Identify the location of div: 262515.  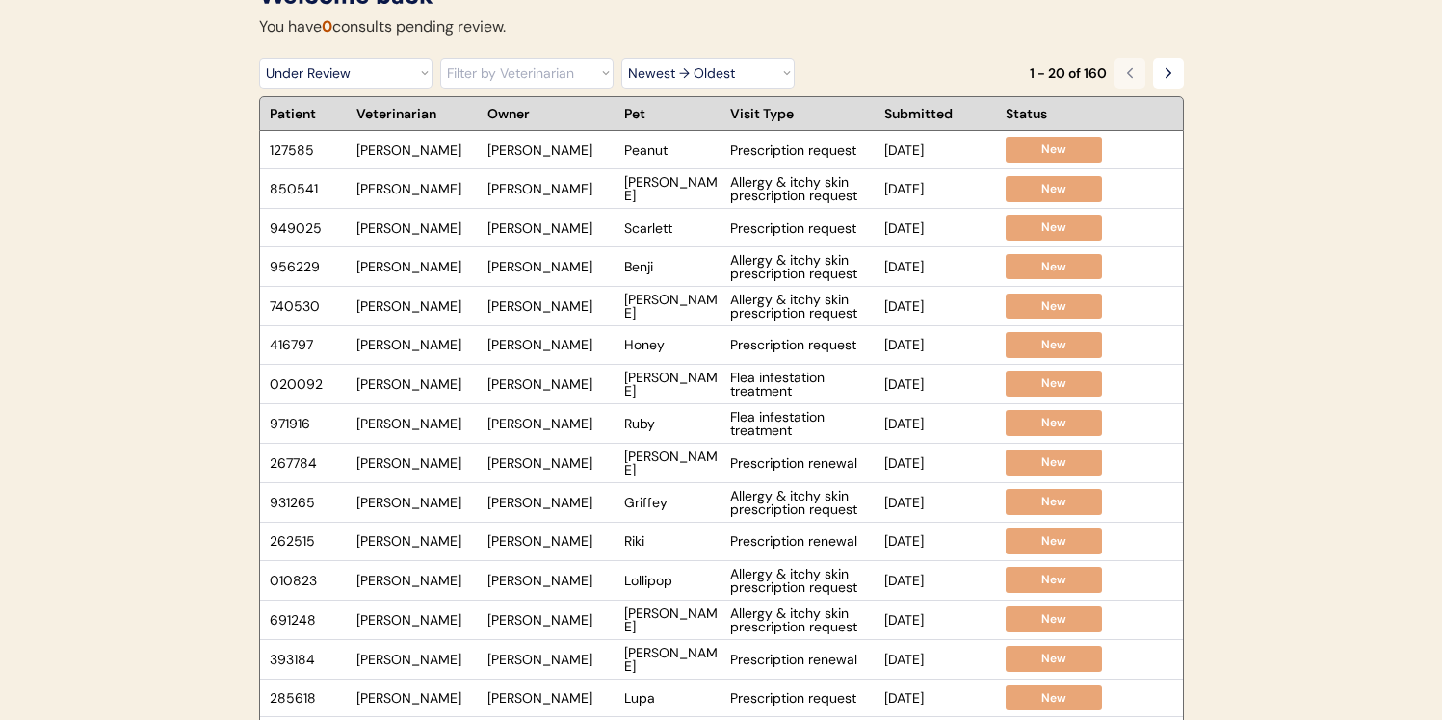
(308, 541).